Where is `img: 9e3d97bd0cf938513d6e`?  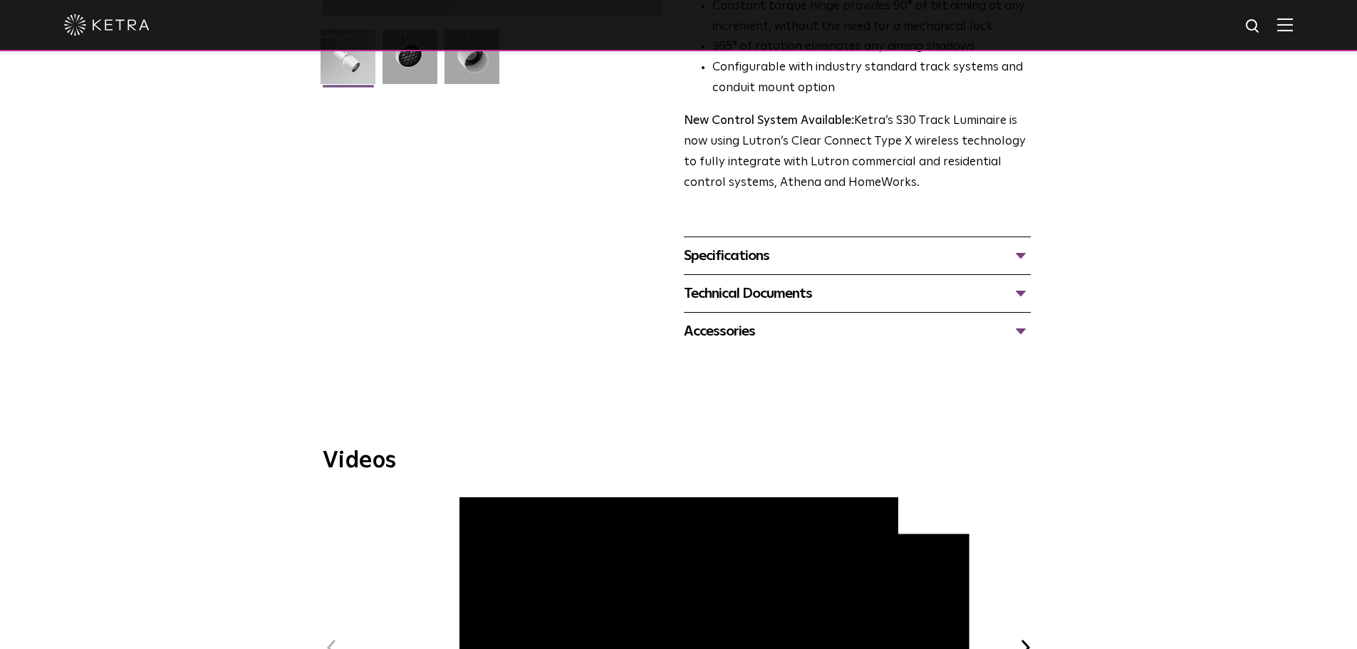
img: 9e3d97bd0cf938513d6e is located at coordinates (471, 62).